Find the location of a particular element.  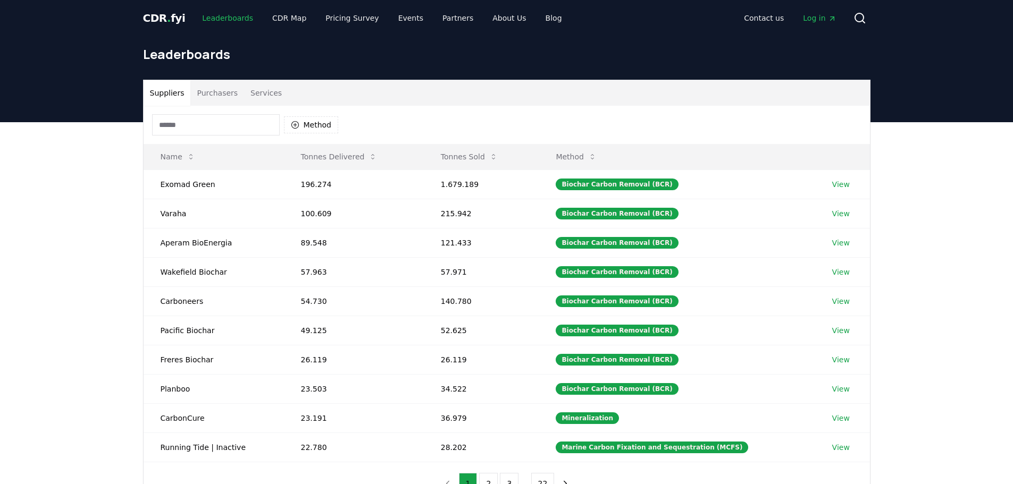

td: Varaha is located at coordinates (214, 213).